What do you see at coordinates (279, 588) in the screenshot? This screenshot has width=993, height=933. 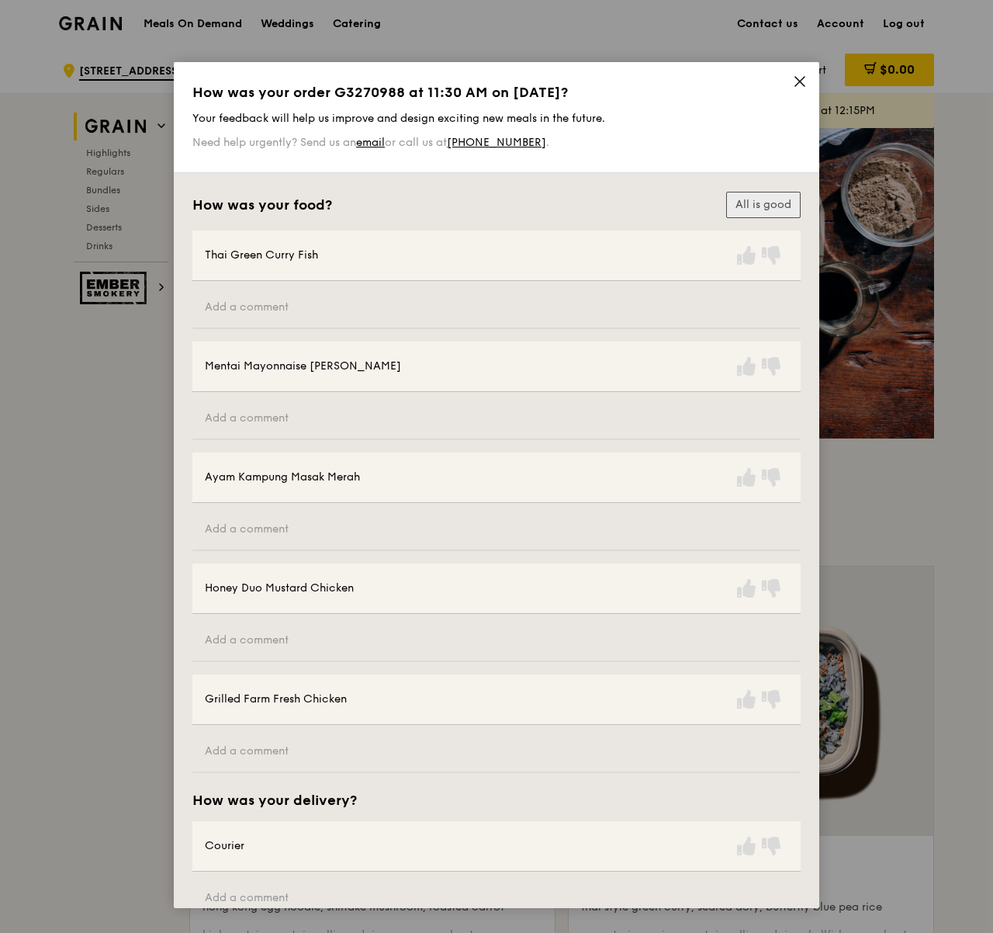 I see `div: Honey Duo Mustard Chicken` at bounding box center [279, 588].